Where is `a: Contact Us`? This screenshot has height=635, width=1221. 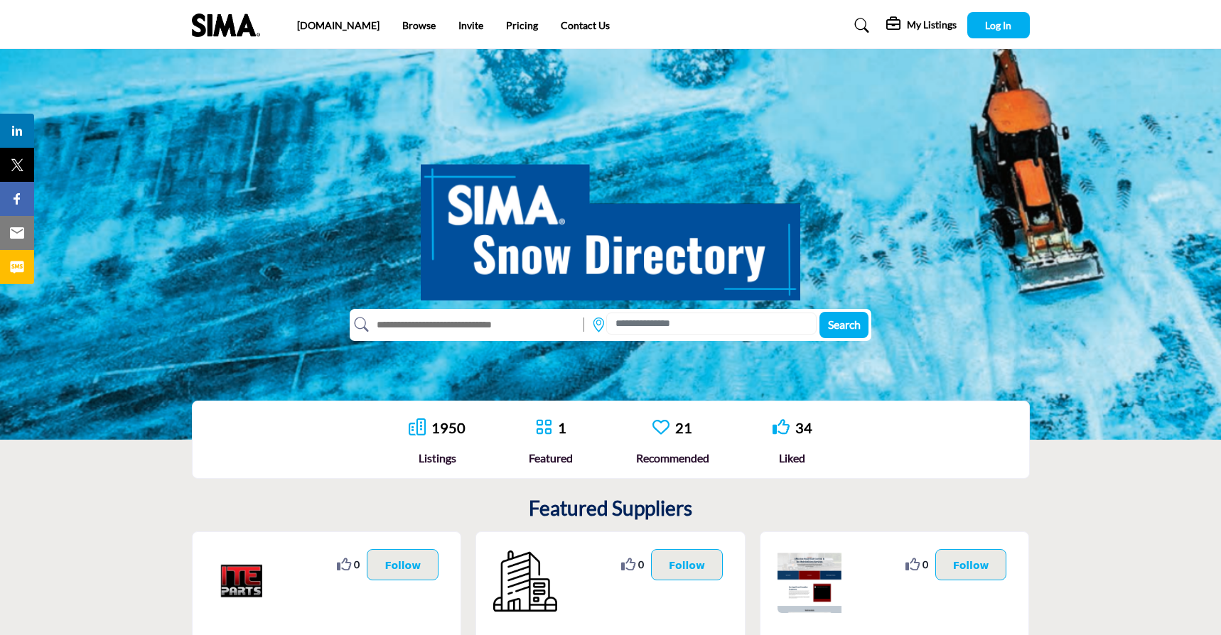 a: Contact Us is located at coordinates (585, 25).